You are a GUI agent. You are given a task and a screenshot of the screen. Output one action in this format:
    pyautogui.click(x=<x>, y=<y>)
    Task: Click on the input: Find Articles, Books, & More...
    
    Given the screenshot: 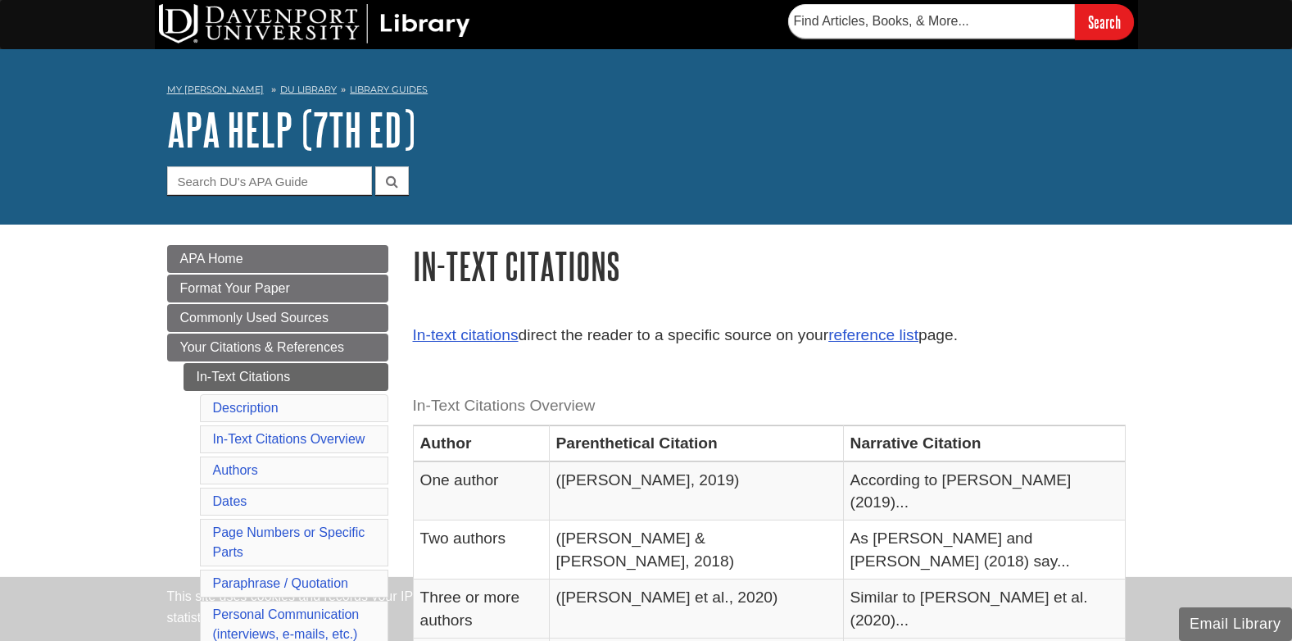 What is the action you would take?
    pyautogui.click(x=931, y=21)
    